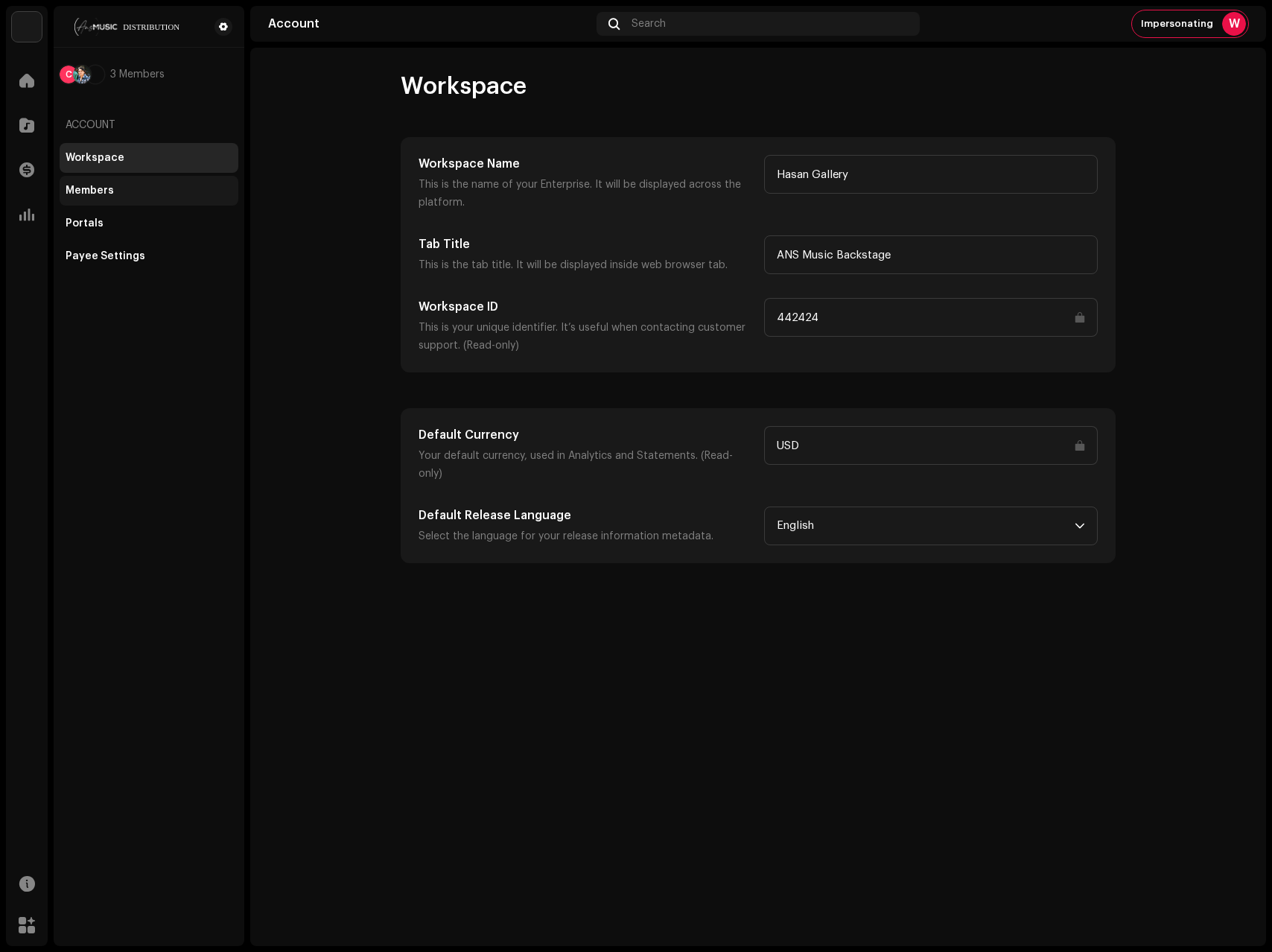  Describe the element at coordinates (586, 164) in the screenshot. I see `h5: Workspace Name` at that location.